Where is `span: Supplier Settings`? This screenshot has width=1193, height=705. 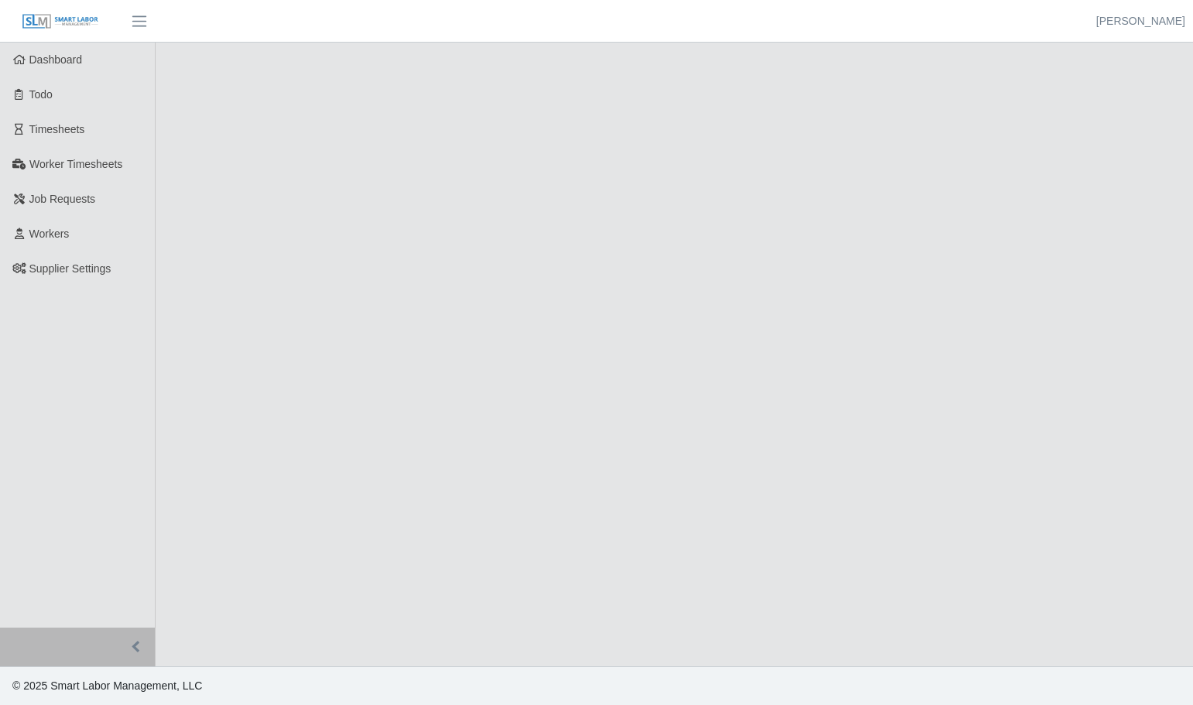
span: Supplier Settings is located at coordinates (70, 269).